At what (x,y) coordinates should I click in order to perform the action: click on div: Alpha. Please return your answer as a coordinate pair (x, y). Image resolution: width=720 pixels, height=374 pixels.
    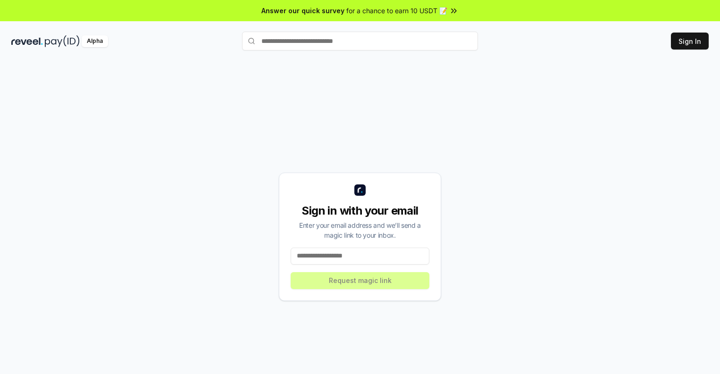
    Looking at the image, I should click on (95, 41).